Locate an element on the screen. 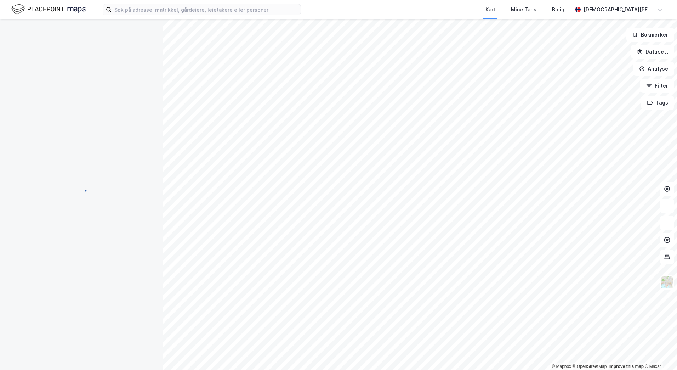 The width and height of the screenshot is (677, 370). img: spinner.a6d8c91a73a9ac5275cf975e30b51cfb.svg is located at coordinates (81, 190).